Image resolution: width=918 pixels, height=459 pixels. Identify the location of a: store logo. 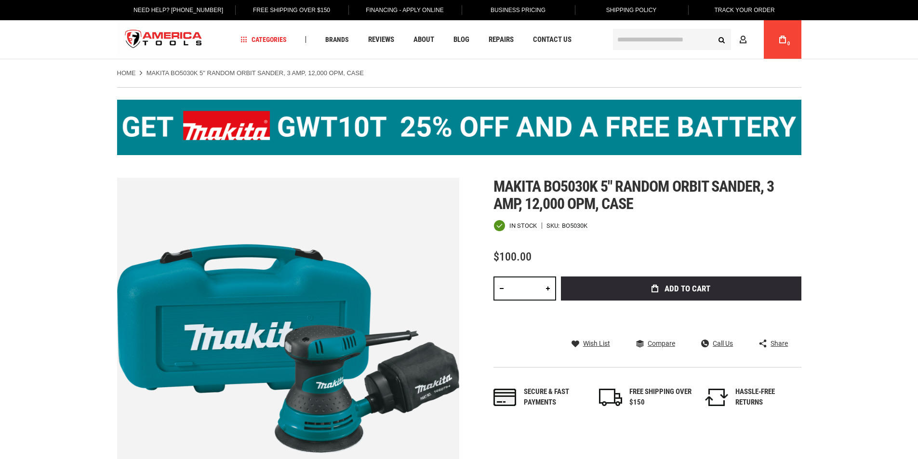
(164, 40).